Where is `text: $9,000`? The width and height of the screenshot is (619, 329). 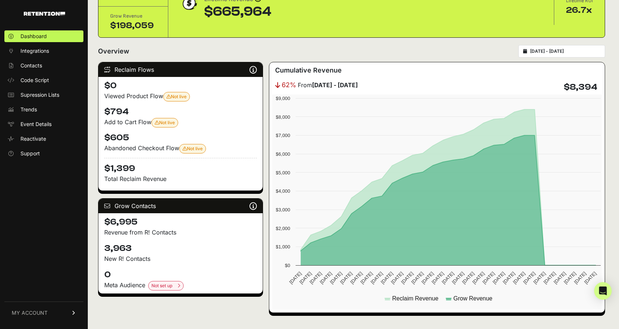 text: $9,000 is located at coordinates (283, 98).